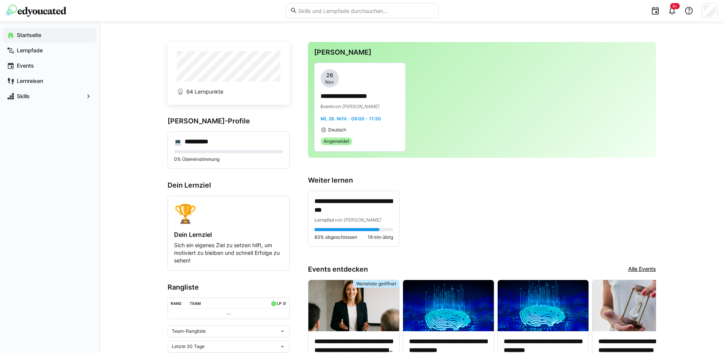  What do you see at coordinates (229, 185) in the screenshot?
I see `h3: Dein Lernziel` at bounding box center [229, 185].